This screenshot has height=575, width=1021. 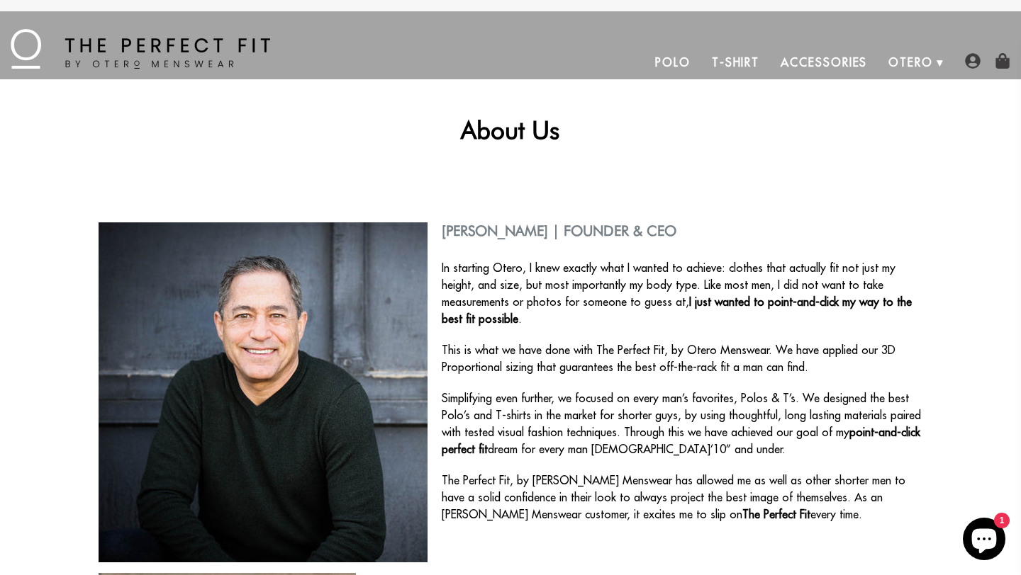 What do you see at coordinates (1002, 61) in the screenshot?
I see `img: shopping-bag-icon.png` at bounding box center [1002, 61].